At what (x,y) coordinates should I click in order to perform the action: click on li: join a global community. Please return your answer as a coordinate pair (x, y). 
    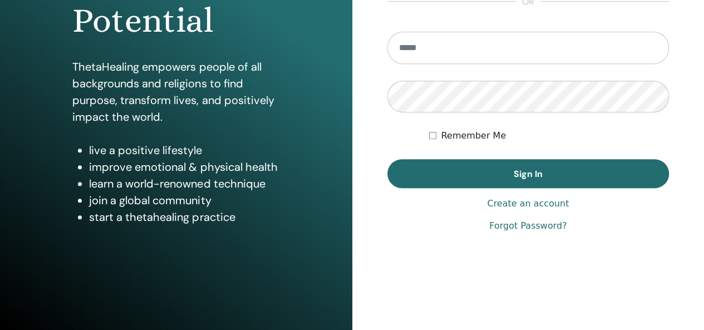
    Looking at the image, I should click on (184, 200).